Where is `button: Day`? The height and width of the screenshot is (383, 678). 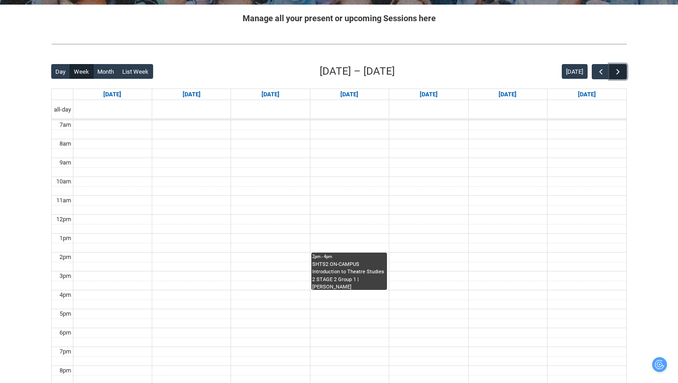 button: Day is located at coordinates (60, 71).